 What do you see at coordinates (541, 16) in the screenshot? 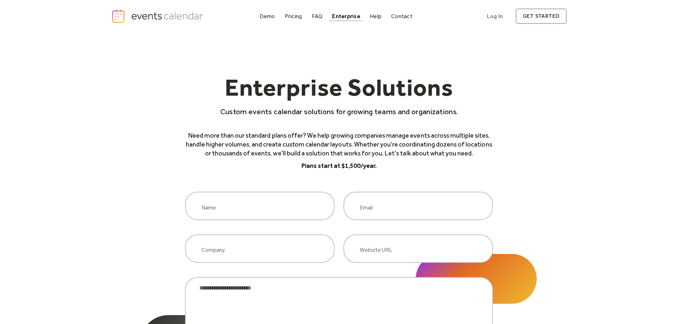
I see `a: get started` at bounding box center [541, 16].